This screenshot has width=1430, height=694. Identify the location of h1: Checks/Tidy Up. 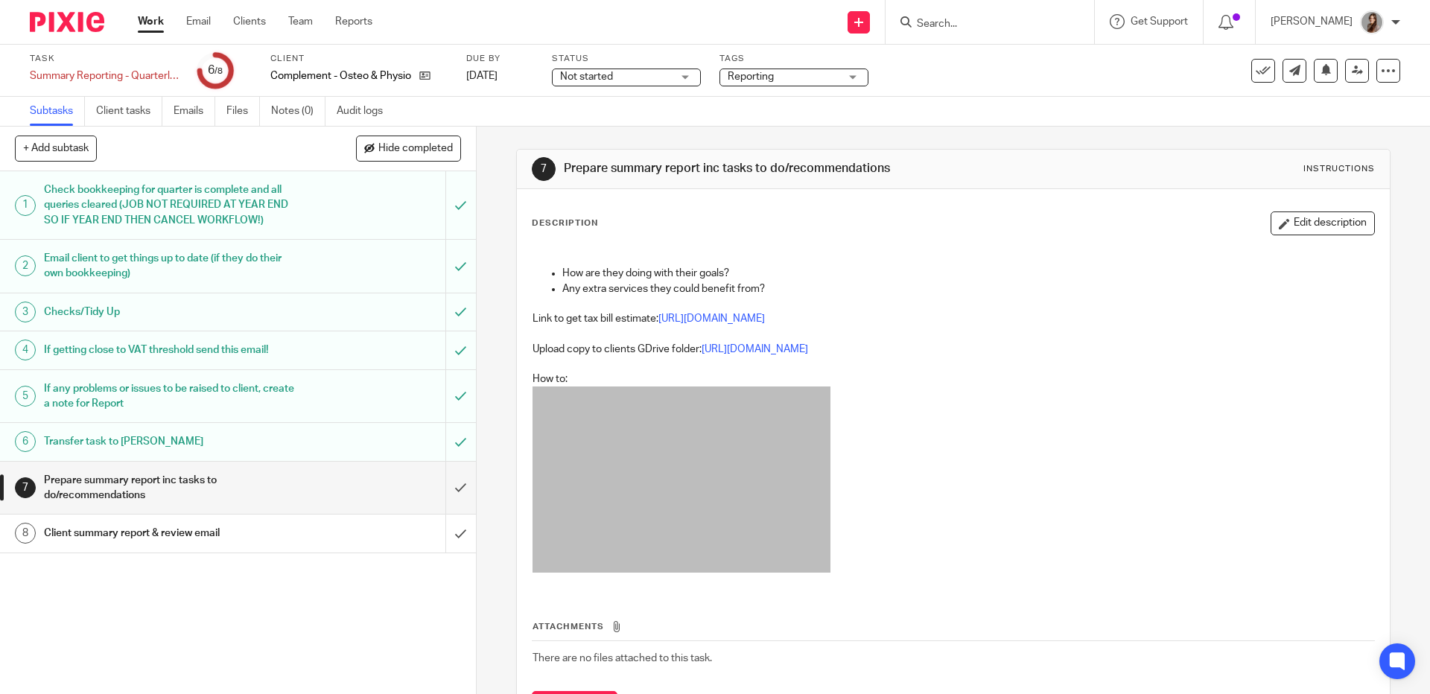
(173, 312).